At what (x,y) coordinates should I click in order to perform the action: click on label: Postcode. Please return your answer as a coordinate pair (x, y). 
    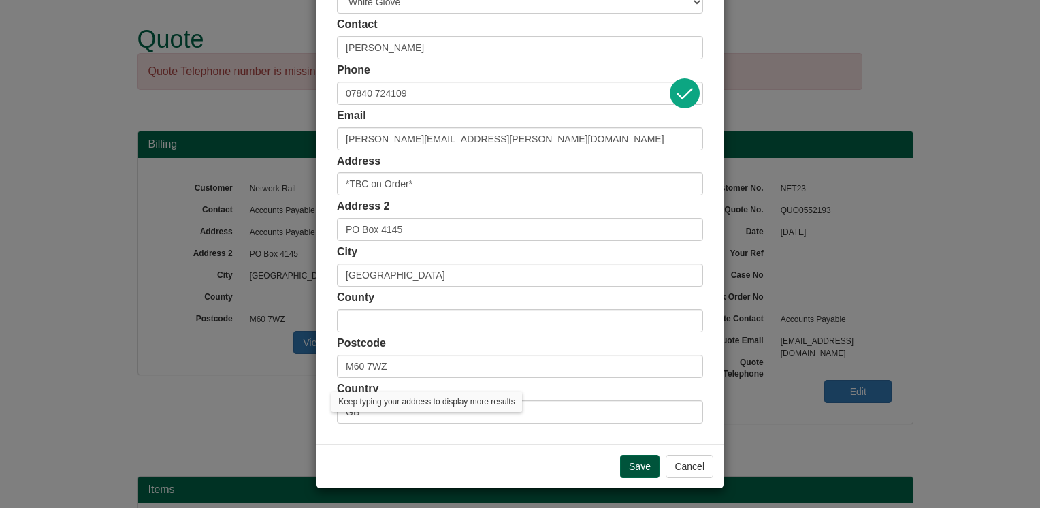
    Looking at the image, I should click on (361, 343).